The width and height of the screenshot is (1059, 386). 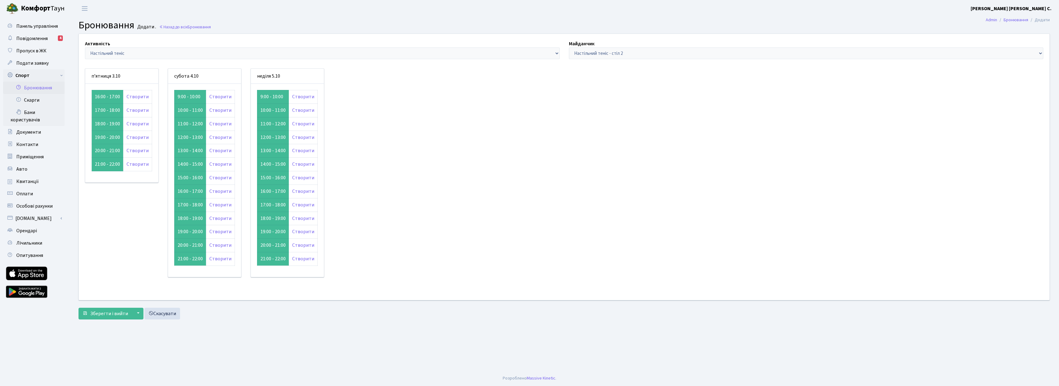 What do you see at coordinates (30, 157) in the screenshot?
I see `span: Приміщення` at bounding box center [30, 157].